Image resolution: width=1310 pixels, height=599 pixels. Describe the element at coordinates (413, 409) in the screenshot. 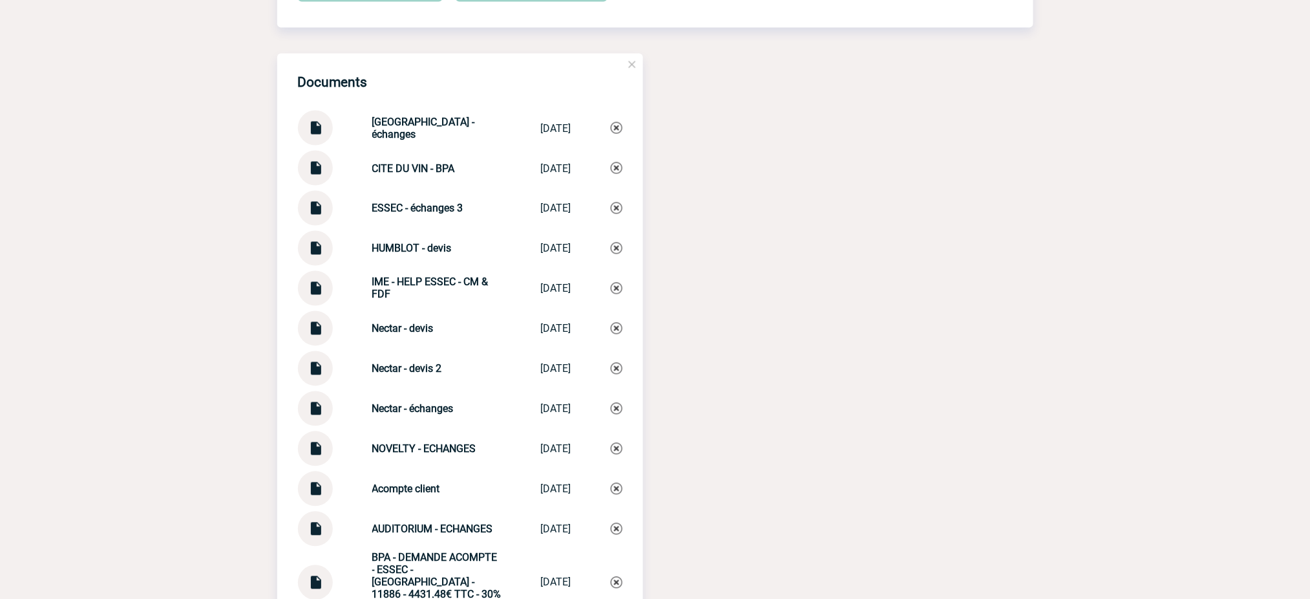

I see `strong: Nectar - échanges` at that location.